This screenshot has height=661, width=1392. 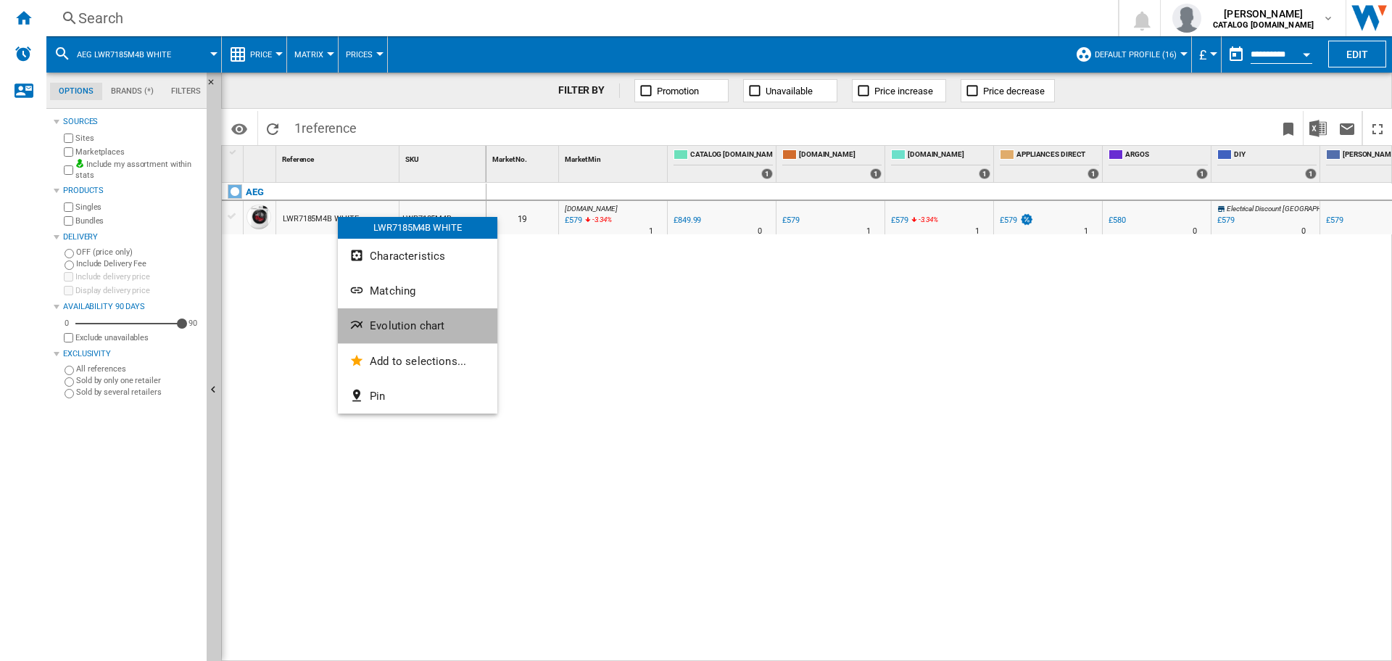 What do you see at coordinates (392, 291) in the screenshot?
I see `span: Matching` at bounding box center [392, 291].